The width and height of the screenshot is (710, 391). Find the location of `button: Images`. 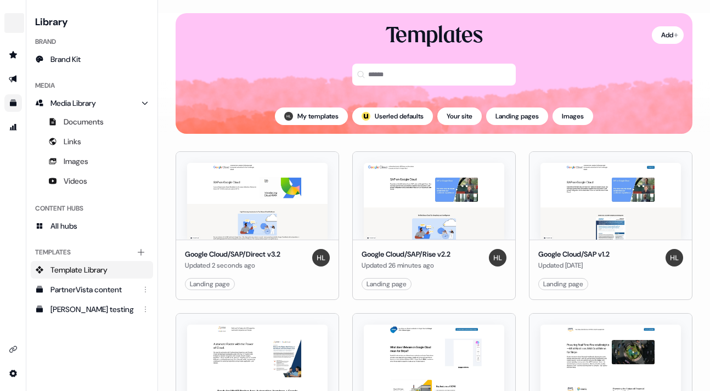

button: Images is located at coordinates (573, 116).